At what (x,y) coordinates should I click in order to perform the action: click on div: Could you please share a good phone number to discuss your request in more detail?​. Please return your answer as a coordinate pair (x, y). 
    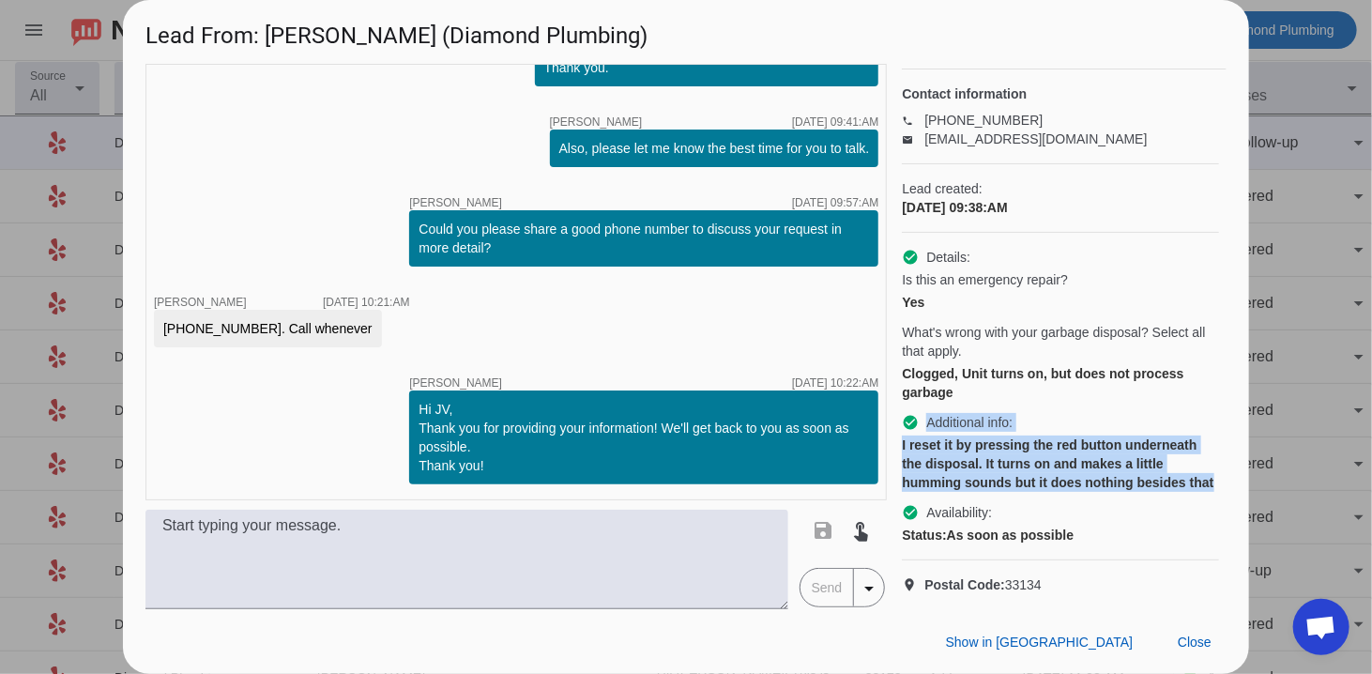
    Looking at the image, I should click on (644, 238).